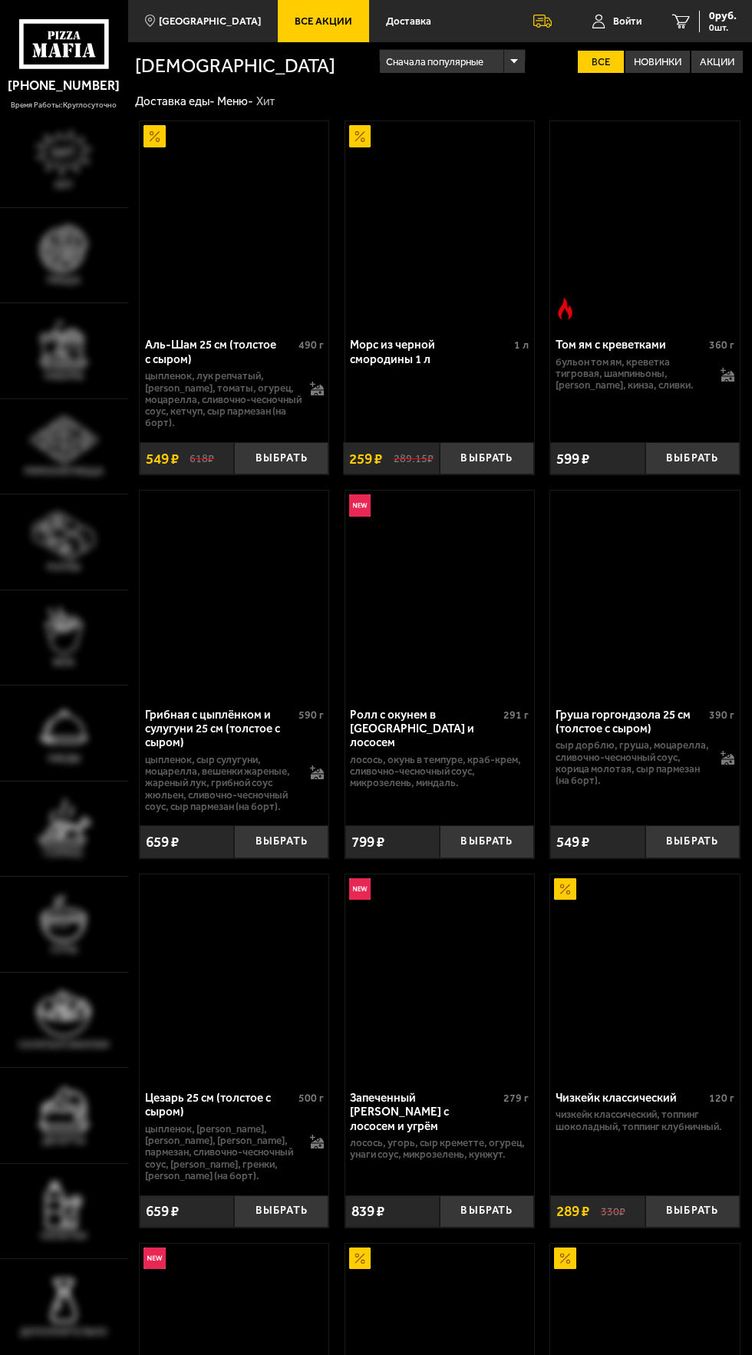 This screenshot has width=752, height=1355. What do you see at coordinates (64, 1236) in the screenshot?
I see `span: Напитки` at bounding box center [64, 1236].